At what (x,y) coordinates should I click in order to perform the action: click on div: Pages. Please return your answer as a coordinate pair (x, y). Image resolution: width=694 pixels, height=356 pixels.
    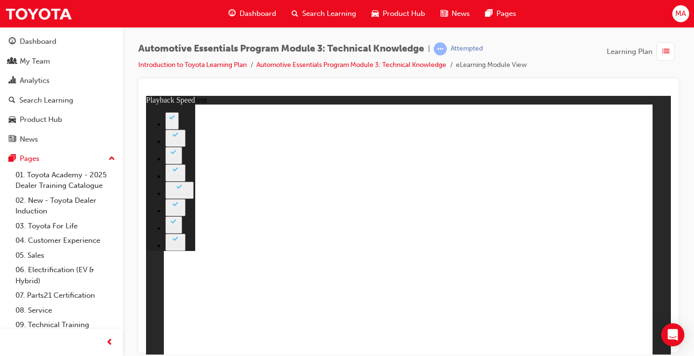
    Looking at the image, I should click on (29, 159).